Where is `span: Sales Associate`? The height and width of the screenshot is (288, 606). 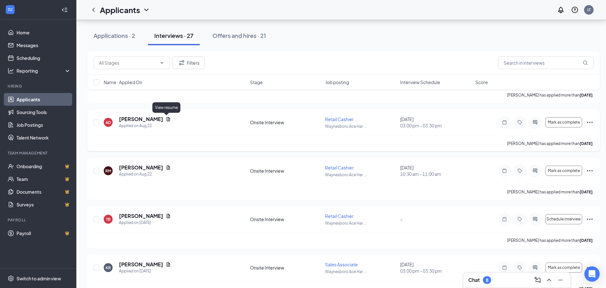
span: Sales Associate is located at coordinates (341, 264).